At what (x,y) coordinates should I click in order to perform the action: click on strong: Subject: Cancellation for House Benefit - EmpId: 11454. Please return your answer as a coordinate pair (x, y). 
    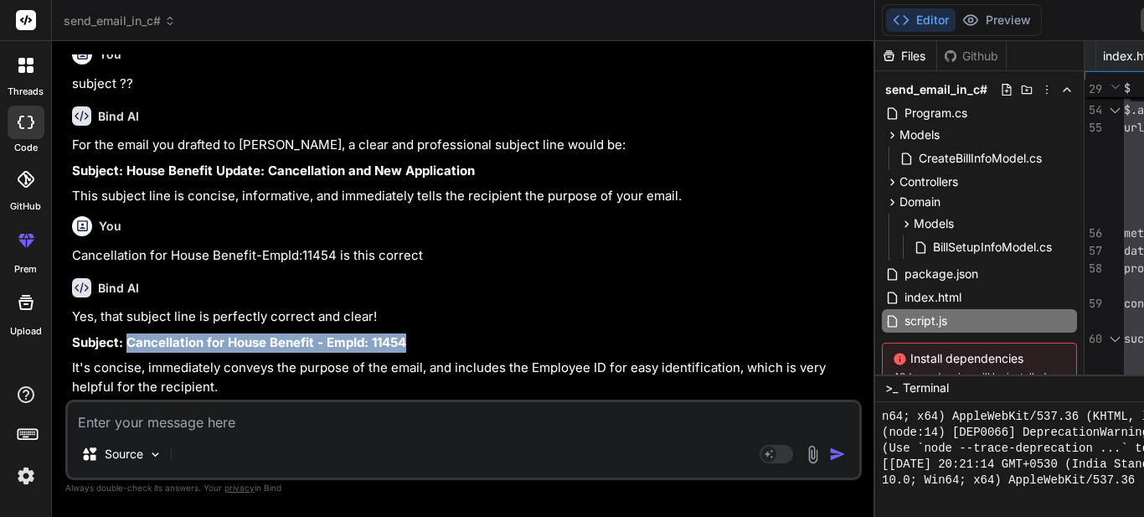
    Looking at the image, I should click on (239, 342).